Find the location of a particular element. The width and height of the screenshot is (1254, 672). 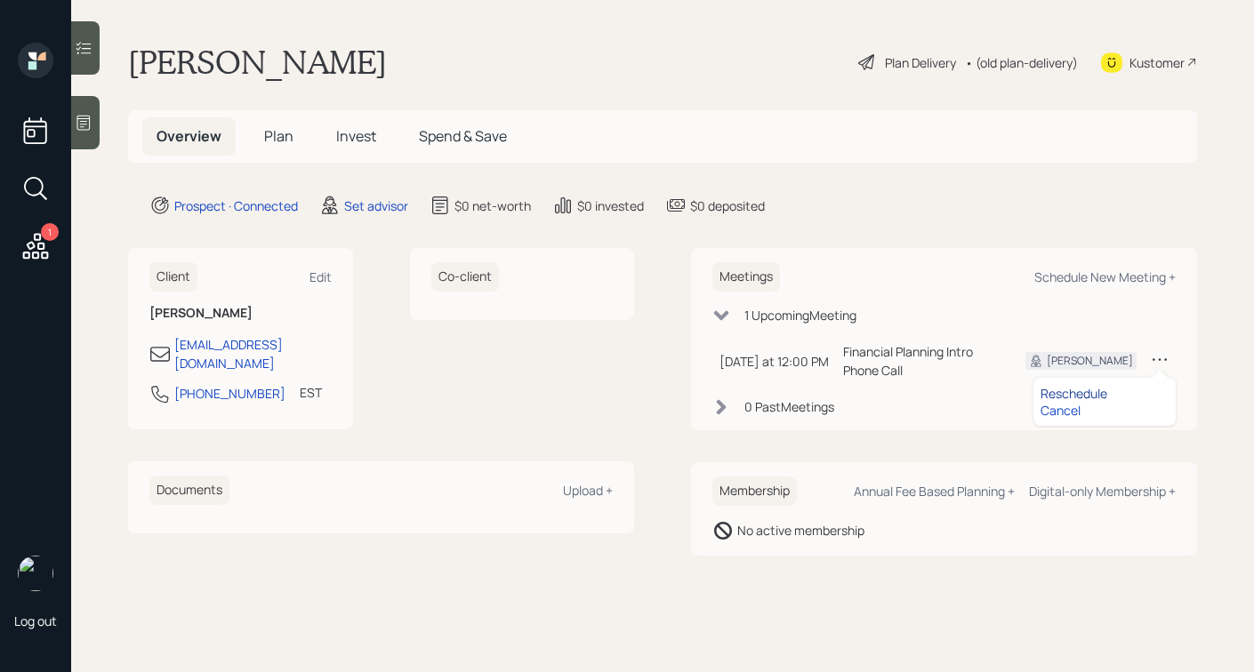

div: Plan Delivery is located at coordinates (920, 62).